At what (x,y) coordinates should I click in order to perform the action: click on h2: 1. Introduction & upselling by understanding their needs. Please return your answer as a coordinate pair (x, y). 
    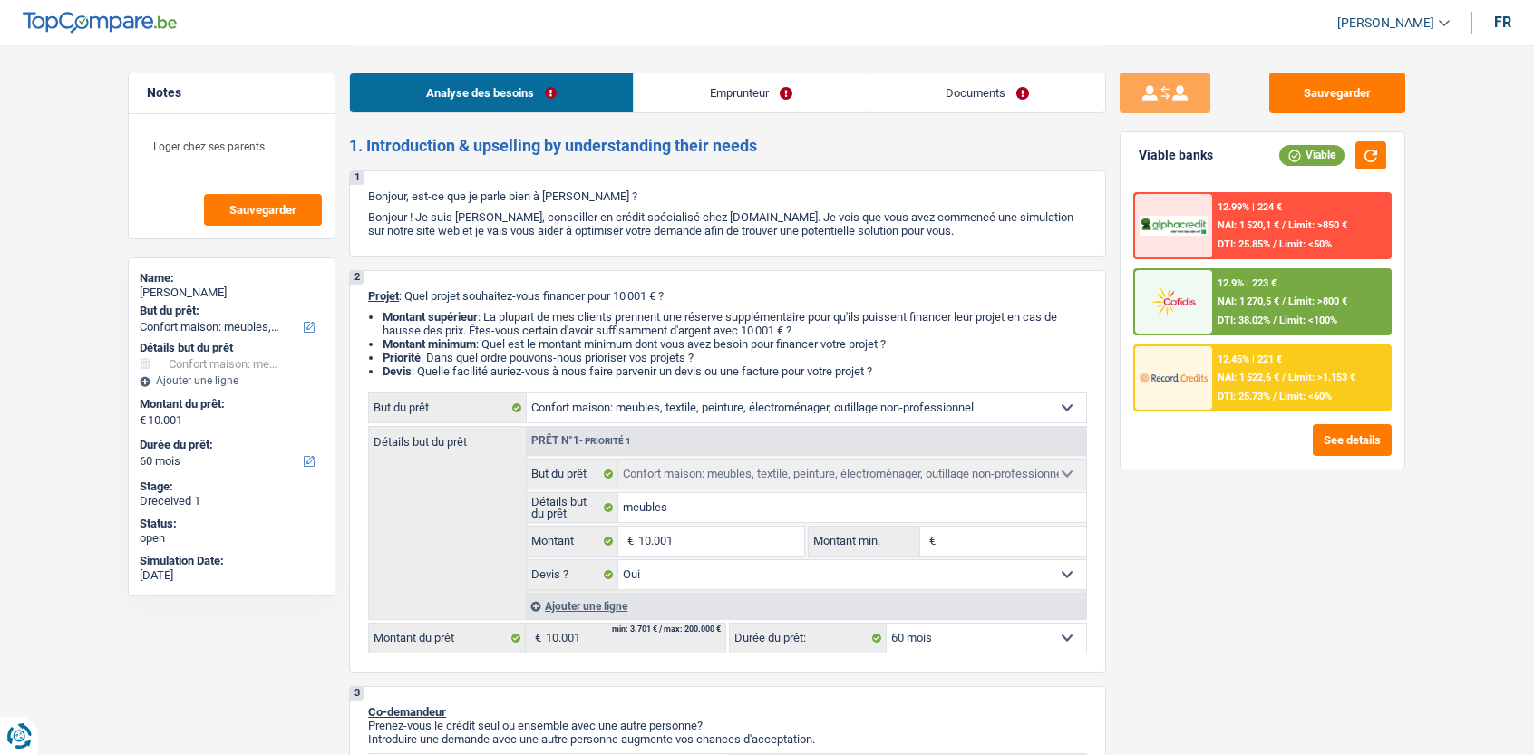
    Looking at the image, I should click on (727, 146).